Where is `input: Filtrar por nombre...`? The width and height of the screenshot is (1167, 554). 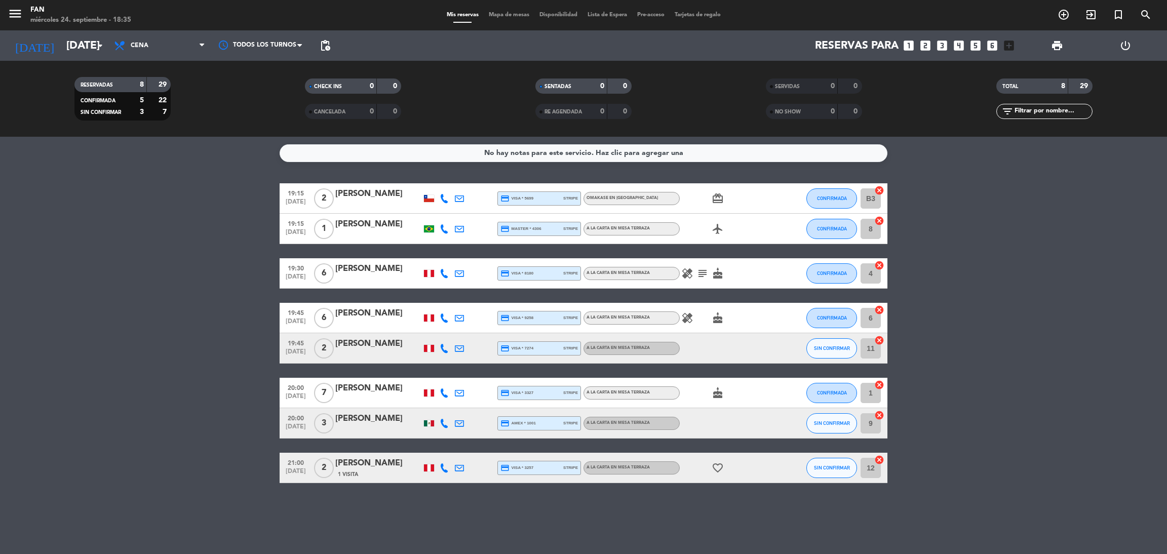 input: Filtrar por nombre... is located at coordinates (1052, 111).